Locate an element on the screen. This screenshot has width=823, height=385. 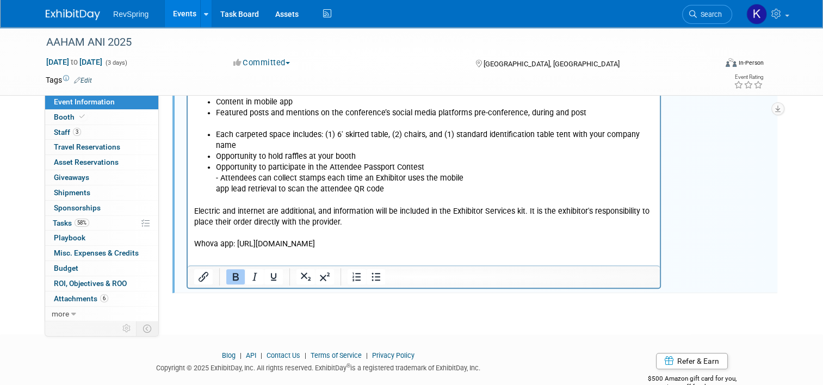
span: Asset Reservations is located at coordinates (86, 162).